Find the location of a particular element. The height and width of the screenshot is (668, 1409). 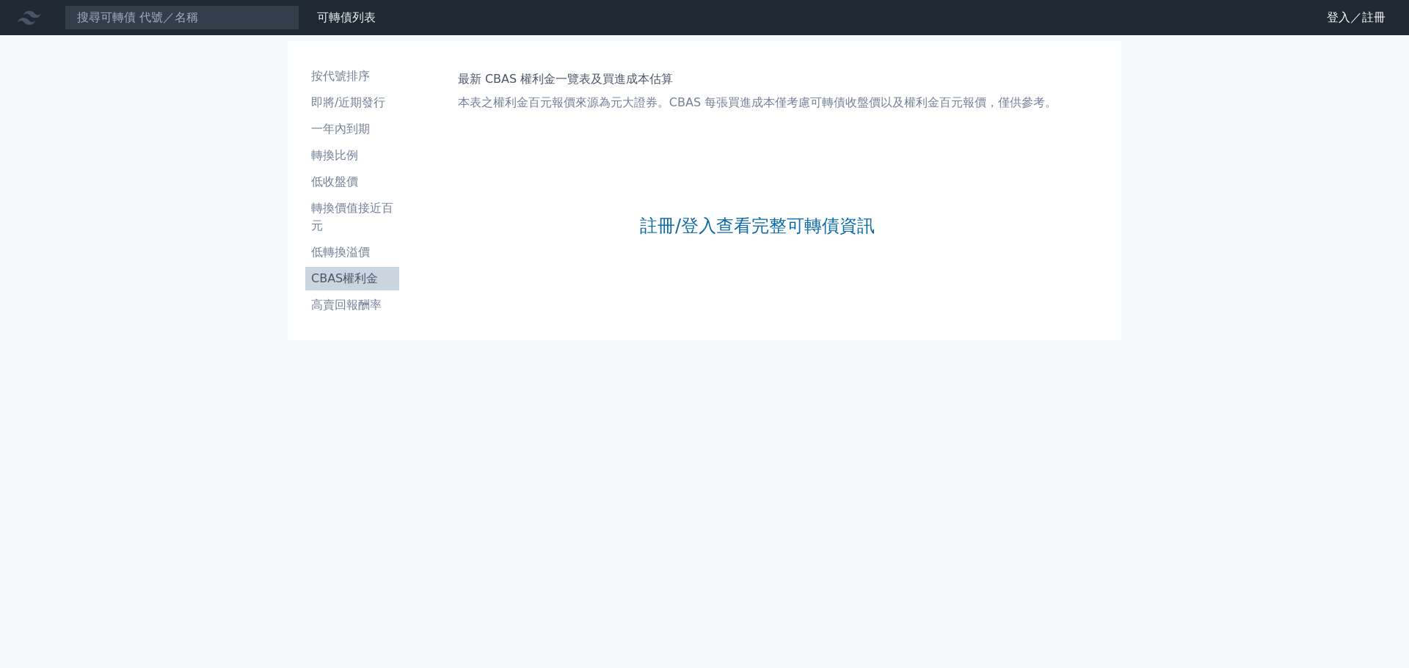

li: 低收盤價 is located at coordinates (352, 182).